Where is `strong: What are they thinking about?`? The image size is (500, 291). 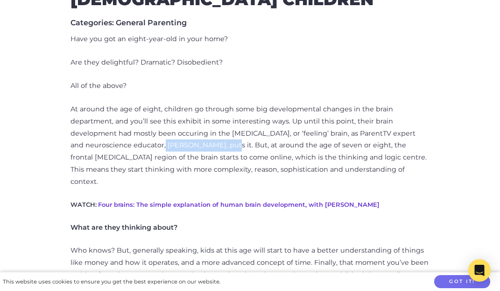
strong: What are they thinking about? is located at coordinates (124, 227).